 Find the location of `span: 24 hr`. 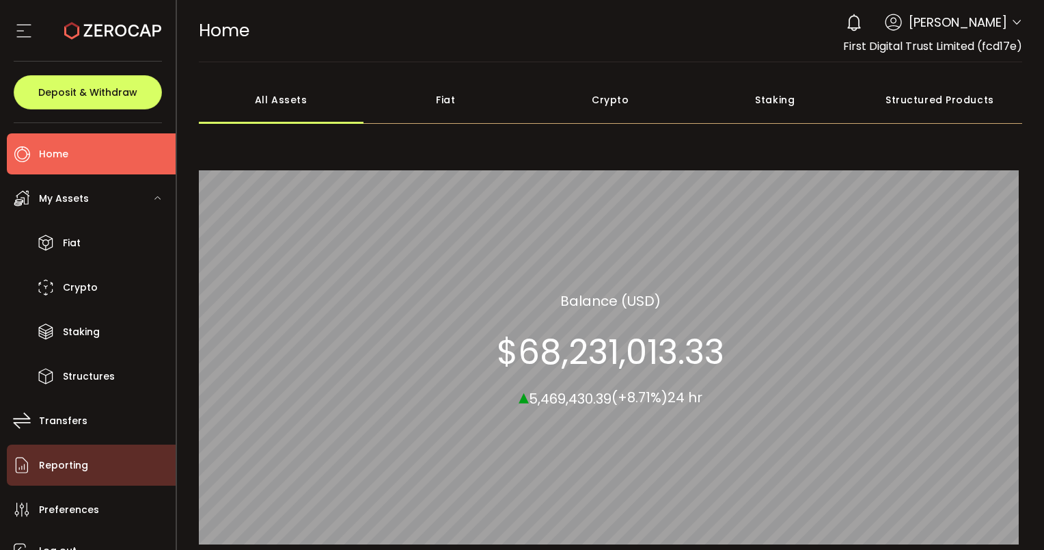

span: 24 hr is located at coordinates (685, 397).